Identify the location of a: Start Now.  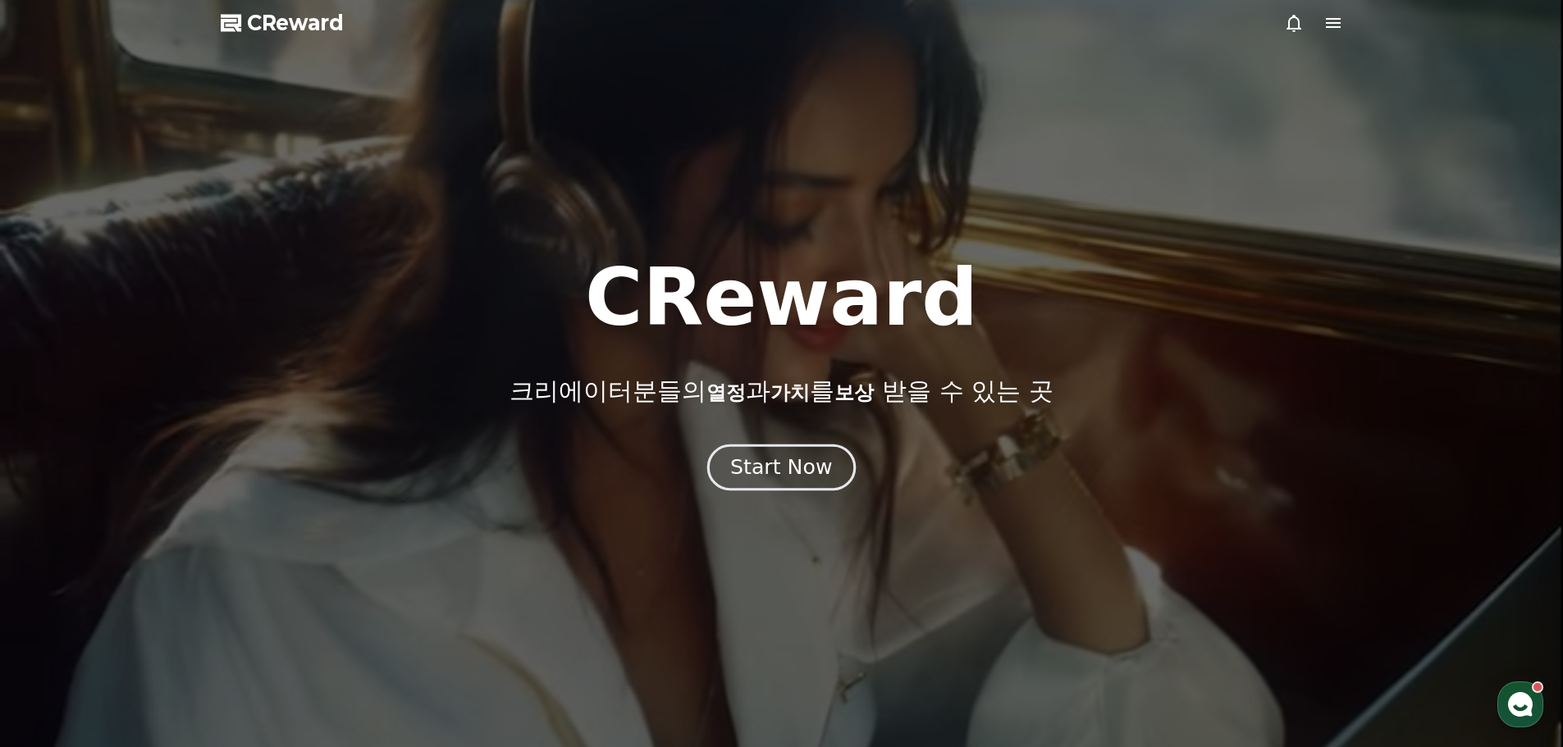
(781, 469).